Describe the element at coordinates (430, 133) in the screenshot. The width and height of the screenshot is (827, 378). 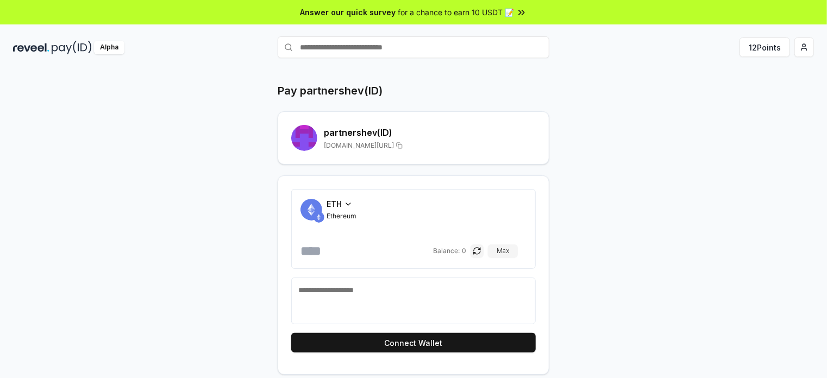
I see `h2: partnershev (ID)` at that location.